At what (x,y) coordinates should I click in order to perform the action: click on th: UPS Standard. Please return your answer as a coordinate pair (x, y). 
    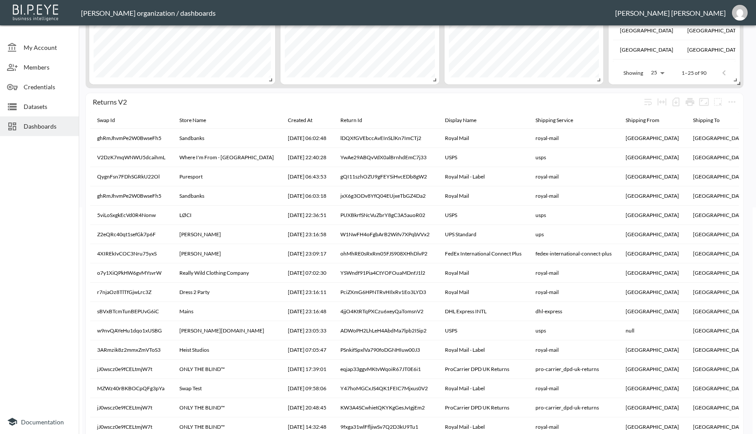
    Looking at the image, I should click on (483, 235).